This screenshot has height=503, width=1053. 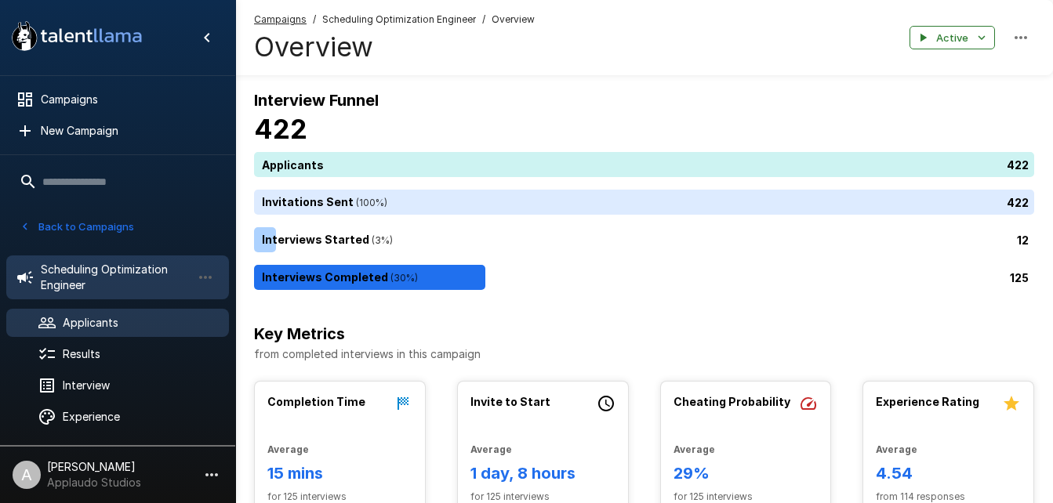 I want to click on h4: Overview, so click(x=394, y=47).